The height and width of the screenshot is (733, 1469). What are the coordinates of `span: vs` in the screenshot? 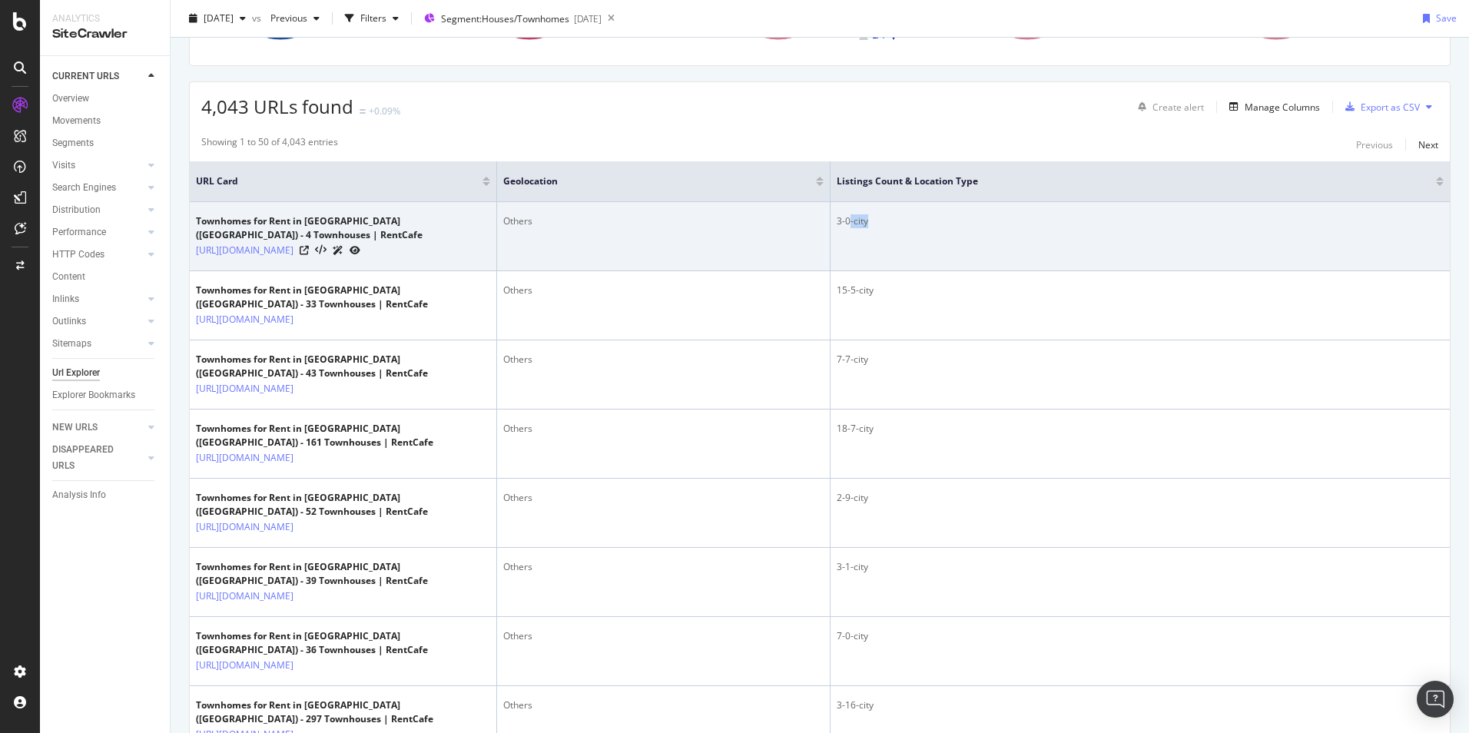 It's located at (258, 18).